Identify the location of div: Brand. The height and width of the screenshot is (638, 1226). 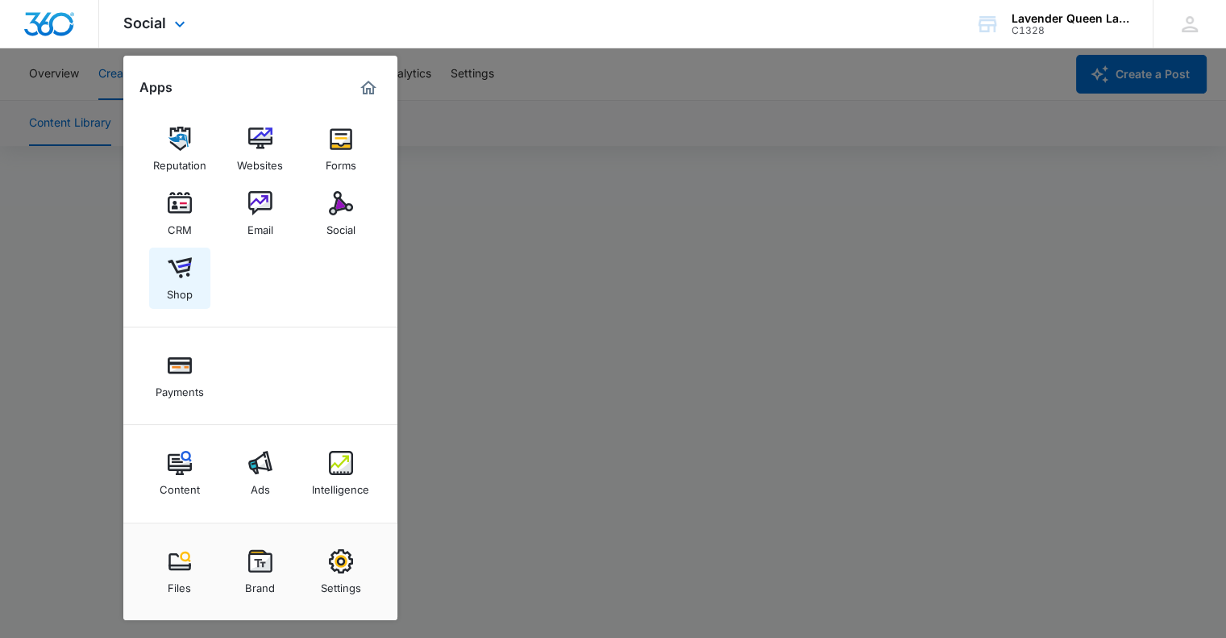
(260, 584).